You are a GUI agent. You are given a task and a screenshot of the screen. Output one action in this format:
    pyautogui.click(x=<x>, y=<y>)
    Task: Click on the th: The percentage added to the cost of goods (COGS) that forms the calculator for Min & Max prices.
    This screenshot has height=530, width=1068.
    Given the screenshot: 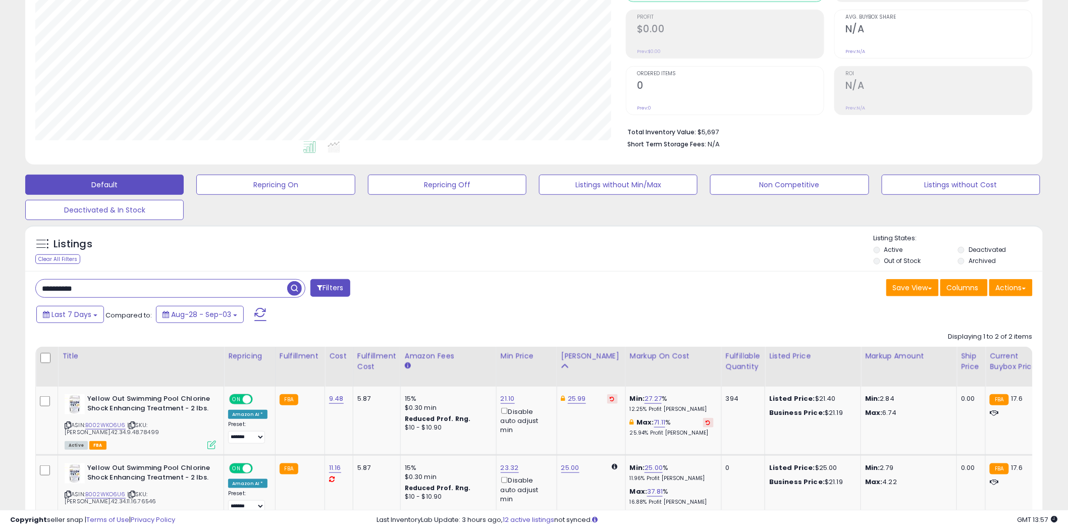 What is the action you would take?
    pyautogui.click(x=673, y=366)
    